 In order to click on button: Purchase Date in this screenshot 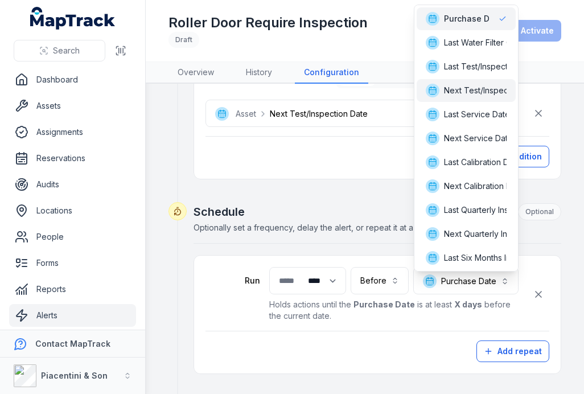, I will do `click(465, 280)`.